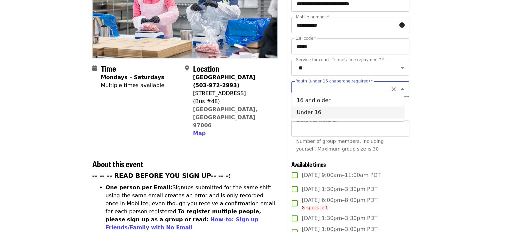 Image resolution: width=507 pixels, height=232 pixels. Describe the element at coordinates (350, 128) in the screenshot. I see `input: [object Object]` at that location.